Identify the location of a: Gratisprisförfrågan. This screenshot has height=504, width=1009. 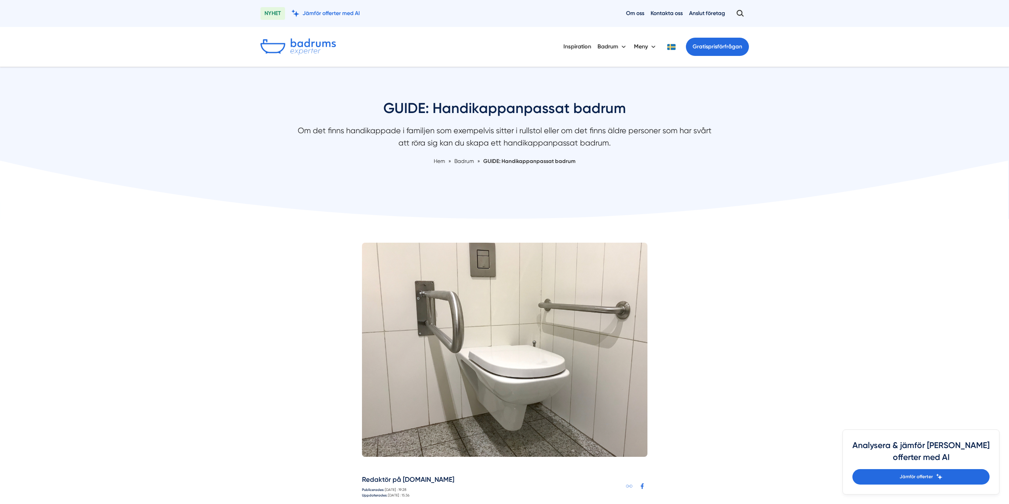
(717, 47).